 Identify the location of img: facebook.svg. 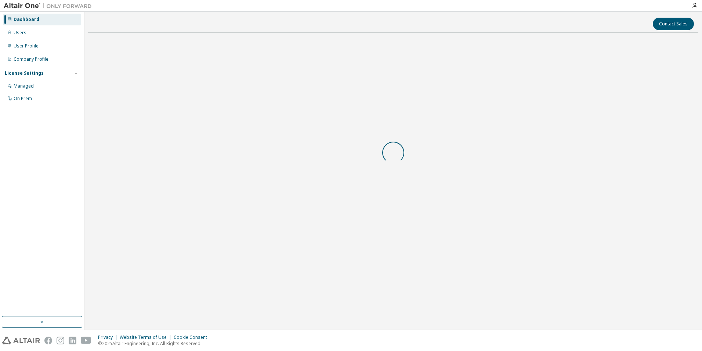
(48, 340).